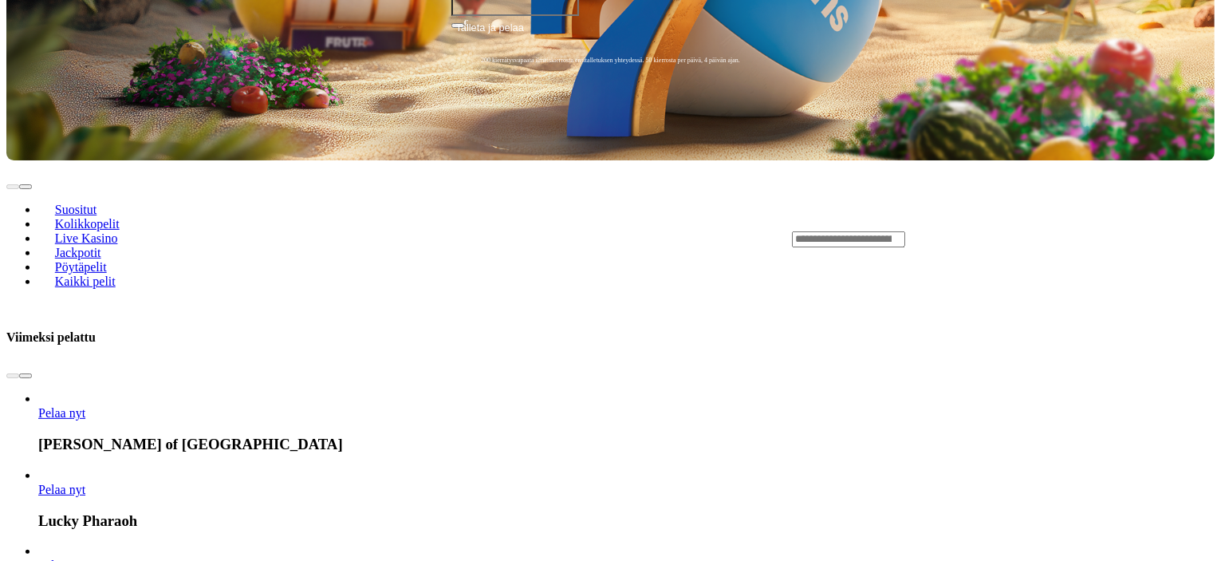 Image resolution: width=1221 pixels, height=561 pixels. What do you see at coordinates (87, 223) in the screenshot?
I see `span: Kolikkopelit` at bounding box center [87, 223].